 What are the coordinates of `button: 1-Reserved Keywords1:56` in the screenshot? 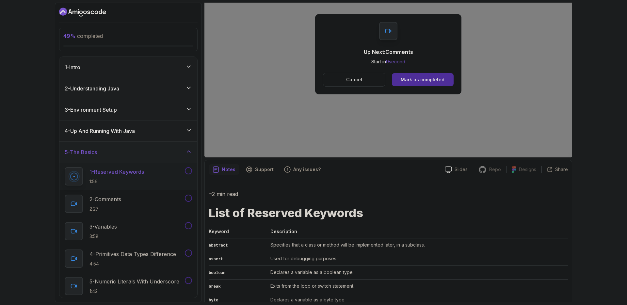 It's located at (128, 176).